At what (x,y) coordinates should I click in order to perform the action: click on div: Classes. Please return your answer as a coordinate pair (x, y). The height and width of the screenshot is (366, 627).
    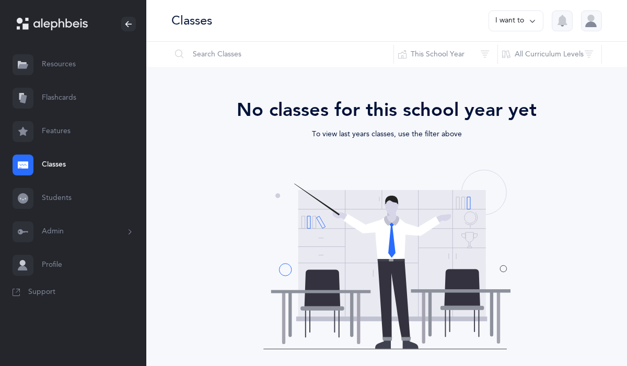
    Looking at the image, I should click on (192, 20).